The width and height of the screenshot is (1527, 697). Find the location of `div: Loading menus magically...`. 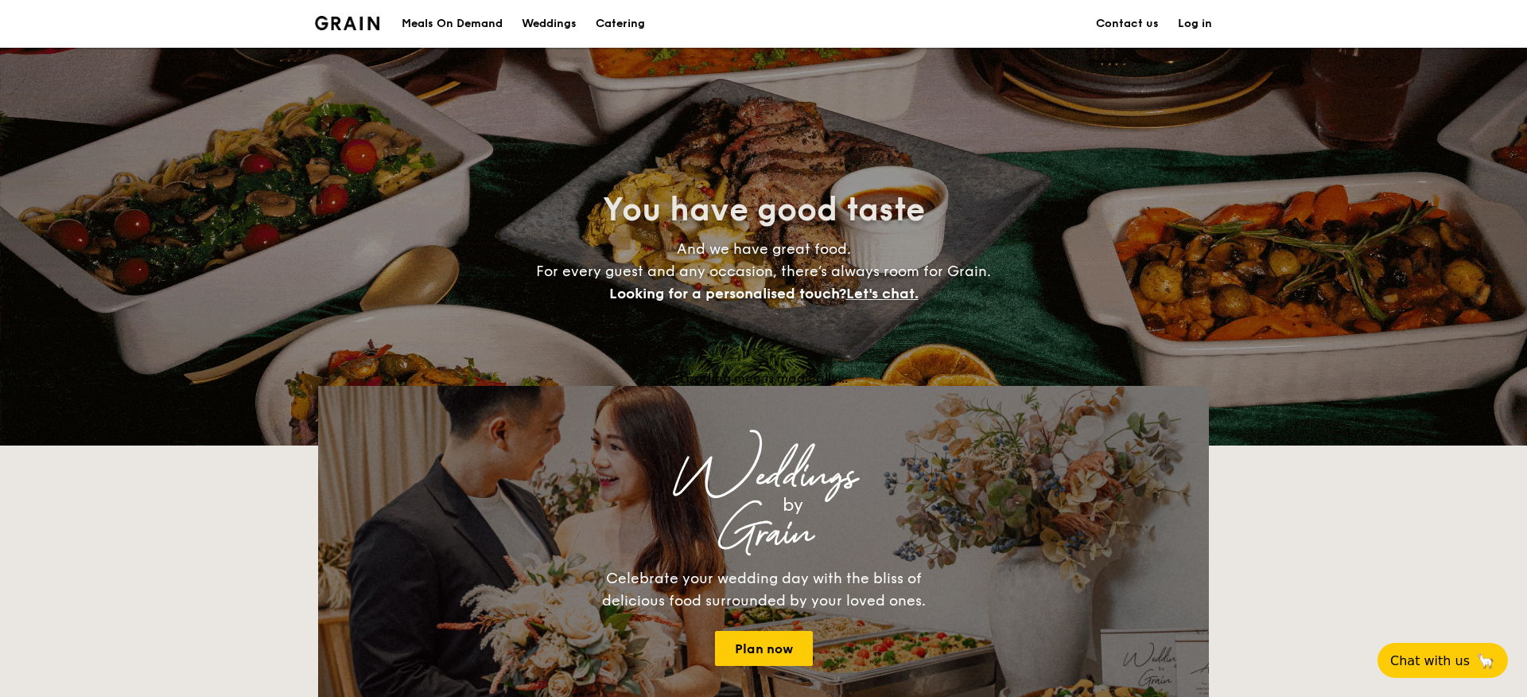

div: Loading menus magically... is located at coordinates (763, 378).